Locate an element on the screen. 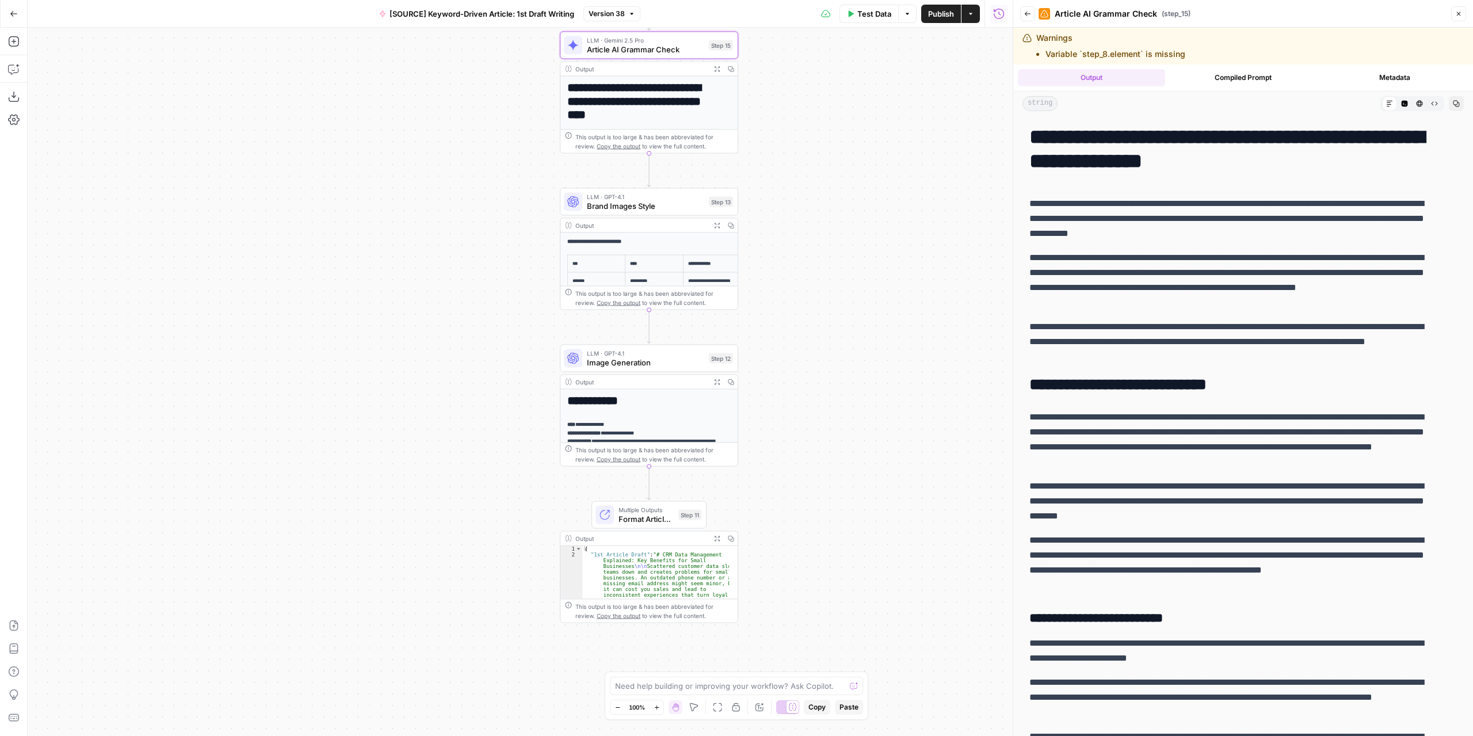 The width and height of the screenshot is (1473, 736). span: Copy is located at coordinates (817, 707).